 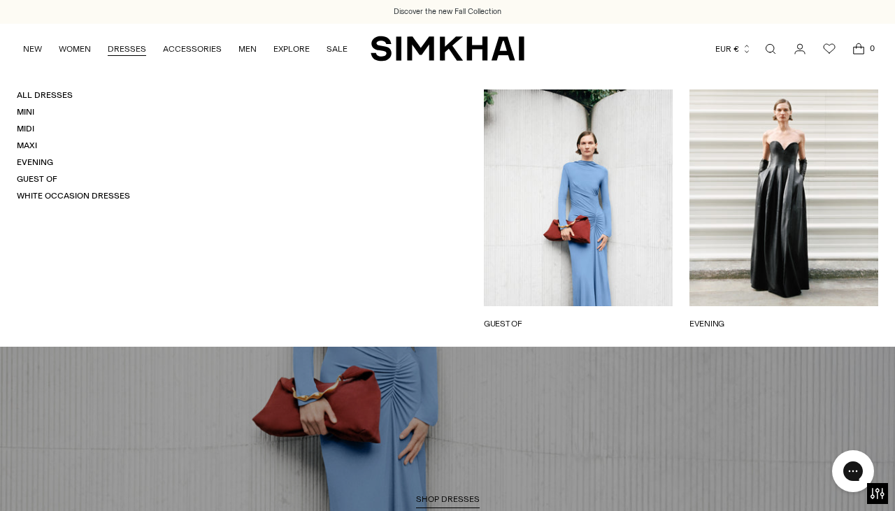 I want to click on a: ACCESSORIES, so click(x=192, y=49).